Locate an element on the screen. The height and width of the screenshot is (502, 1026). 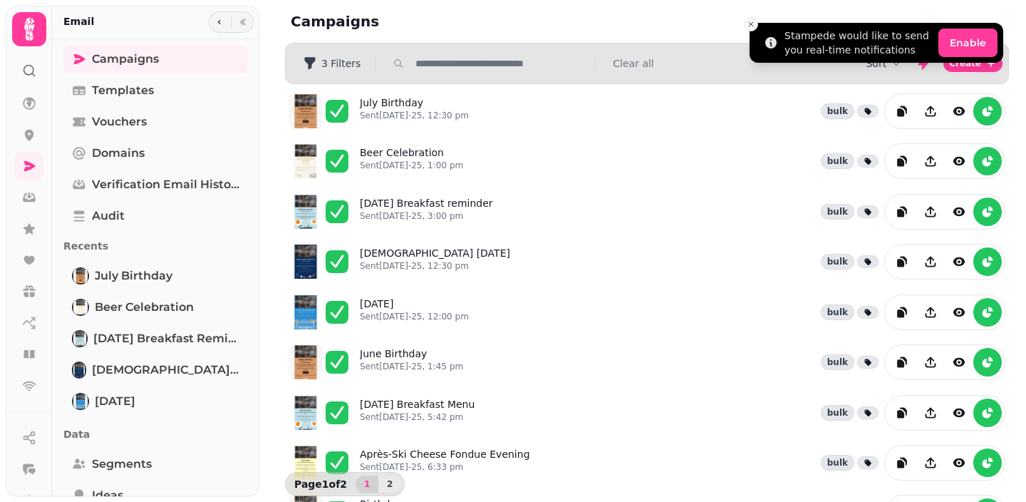
a: Audit is located at coordinates (155, 216).